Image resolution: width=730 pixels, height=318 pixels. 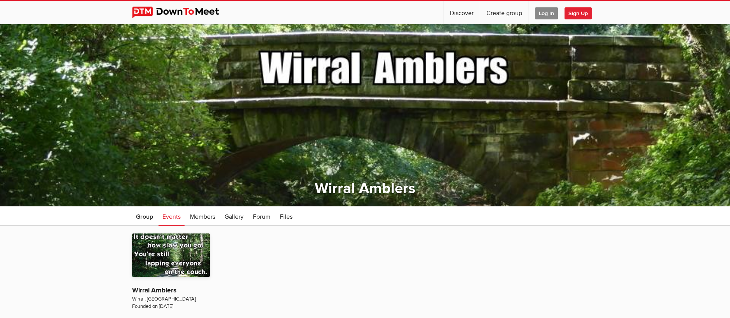 What do you see at coordinates (171, 216) in the screenshot?
I see `a: Events` at bounding box center [171, 216].